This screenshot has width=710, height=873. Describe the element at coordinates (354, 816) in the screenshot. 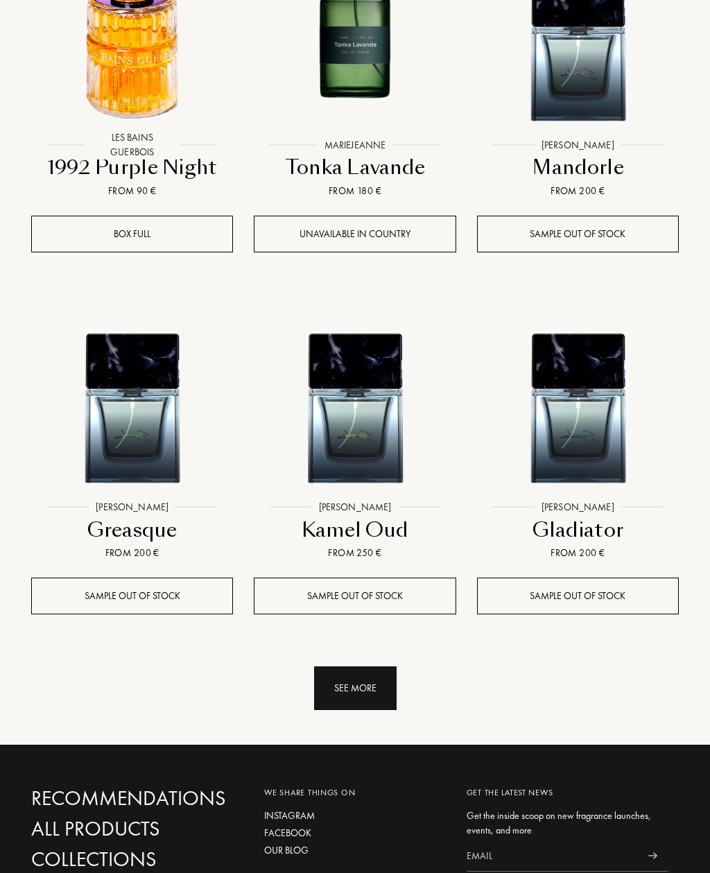

I see `div: Instagram` at that location.